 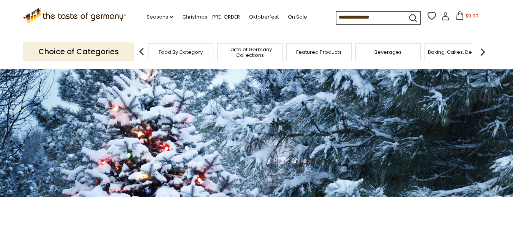 I want to click on span: Taste of Germany Collections, so click(x=250, y=52).